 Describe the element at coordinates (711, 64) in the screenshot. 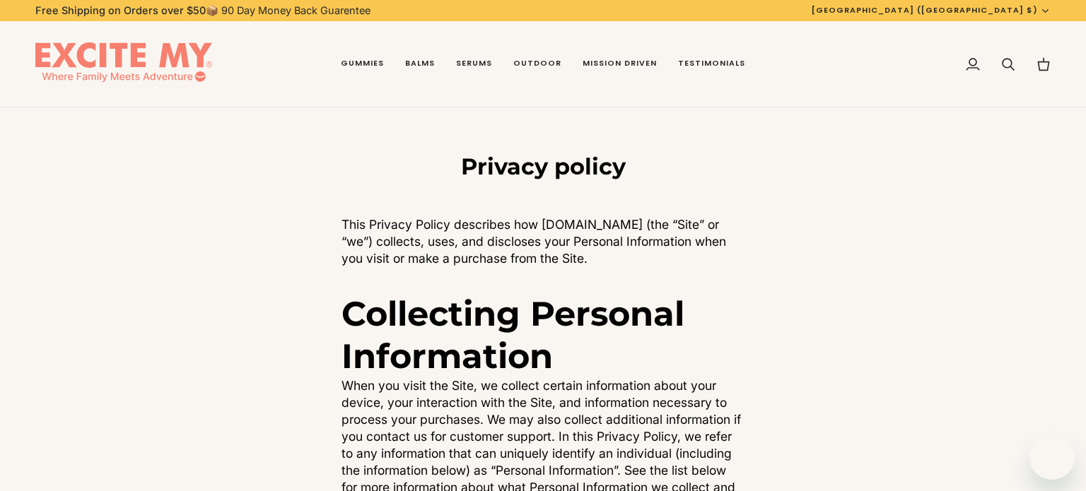

I see `span: Testimonials` at that location.